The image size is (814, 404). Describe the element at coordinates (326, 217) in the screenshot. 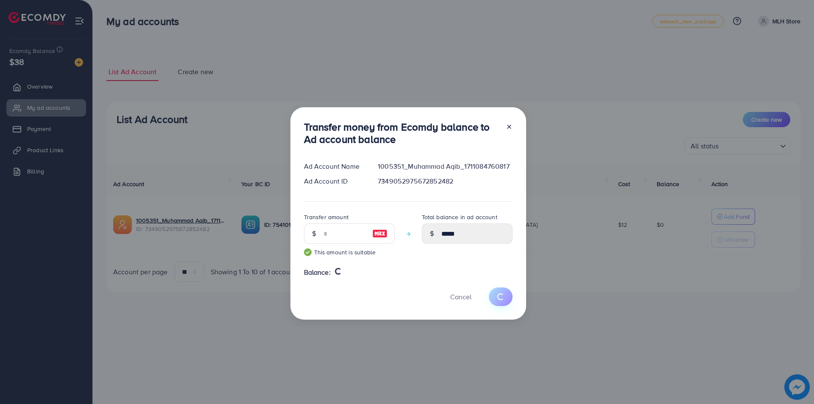

I see `label: Transfer amount` at that location.